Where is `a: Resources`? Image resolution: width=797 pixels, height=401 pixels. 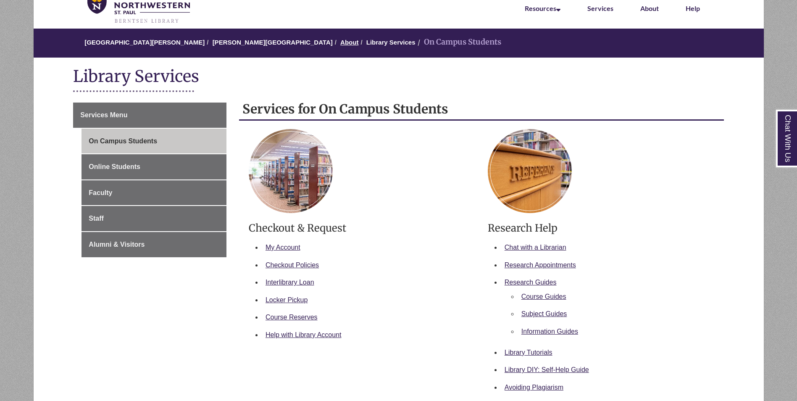
a: Resources is located at coordinates (542, 8).